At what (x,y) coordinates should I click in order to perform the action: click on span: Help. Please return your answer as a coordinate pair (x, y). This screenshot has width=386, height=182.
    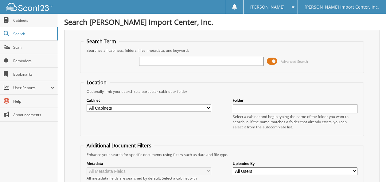
    Looking at the image, I should click on (34, 101).